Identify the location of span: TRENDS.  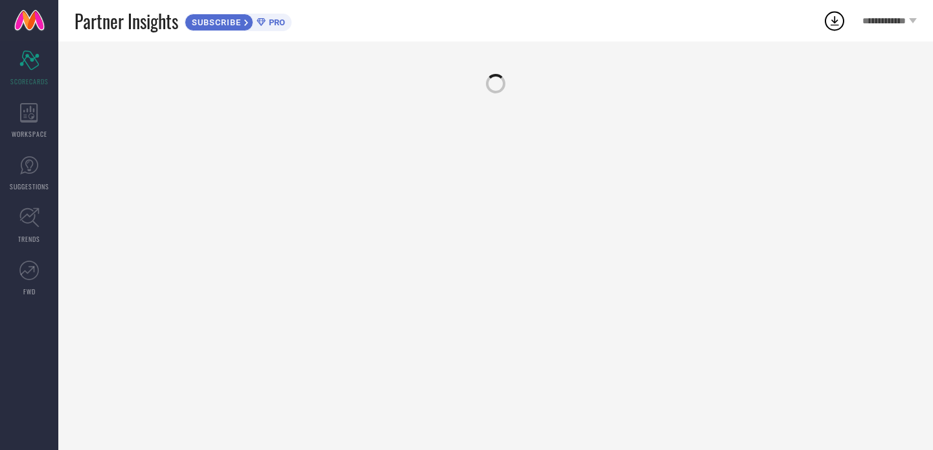
(29, 239).